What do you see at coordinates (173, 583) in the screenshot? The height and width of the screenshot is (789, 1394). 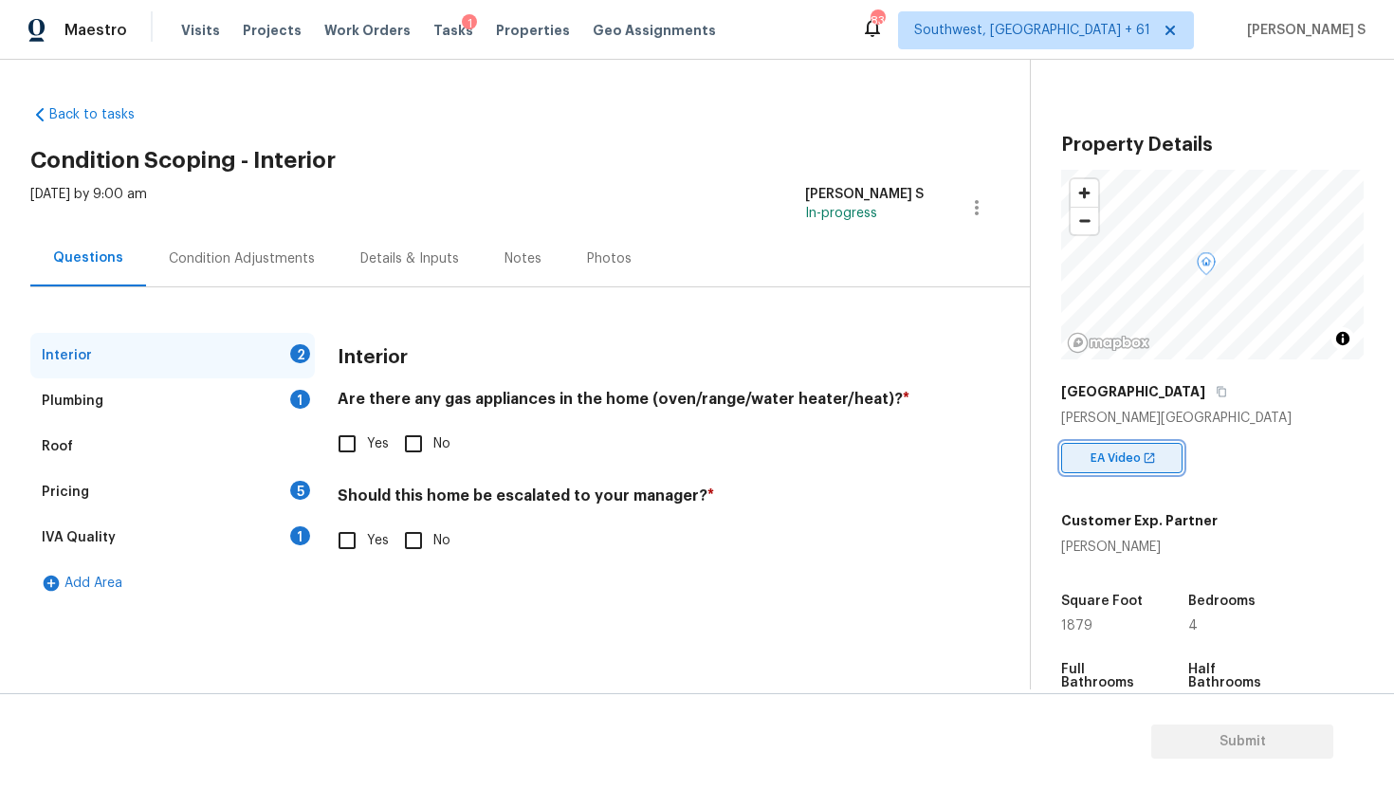 I see `div: Add Area` at bounding box center [173, 583].